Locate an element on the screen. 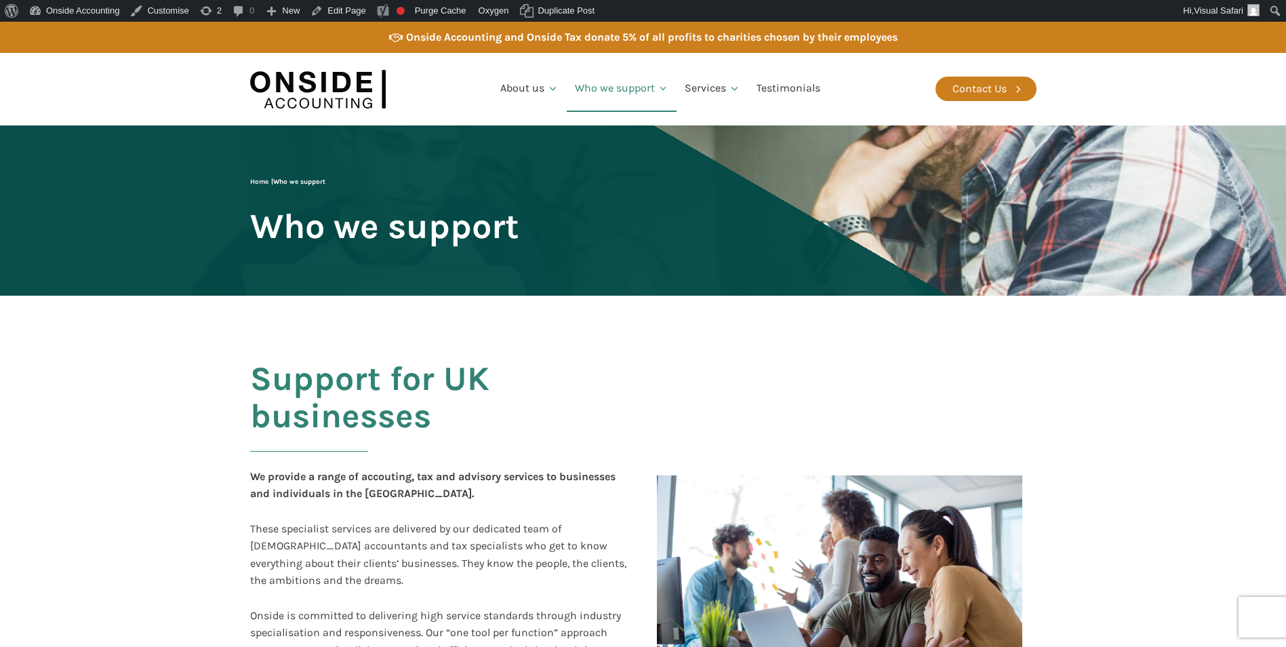 Image resolution: width=1286 pixels, height=647 pixels. img: Onside Accounting is located at coordinates (318, 89).